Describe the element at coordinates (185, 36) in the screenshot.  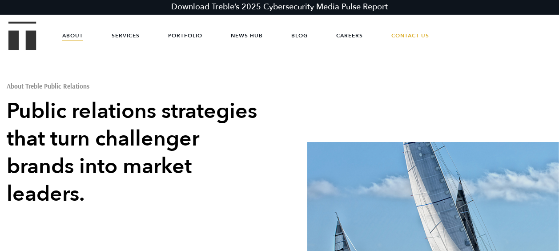
I see `a: Portfolio` at that location.